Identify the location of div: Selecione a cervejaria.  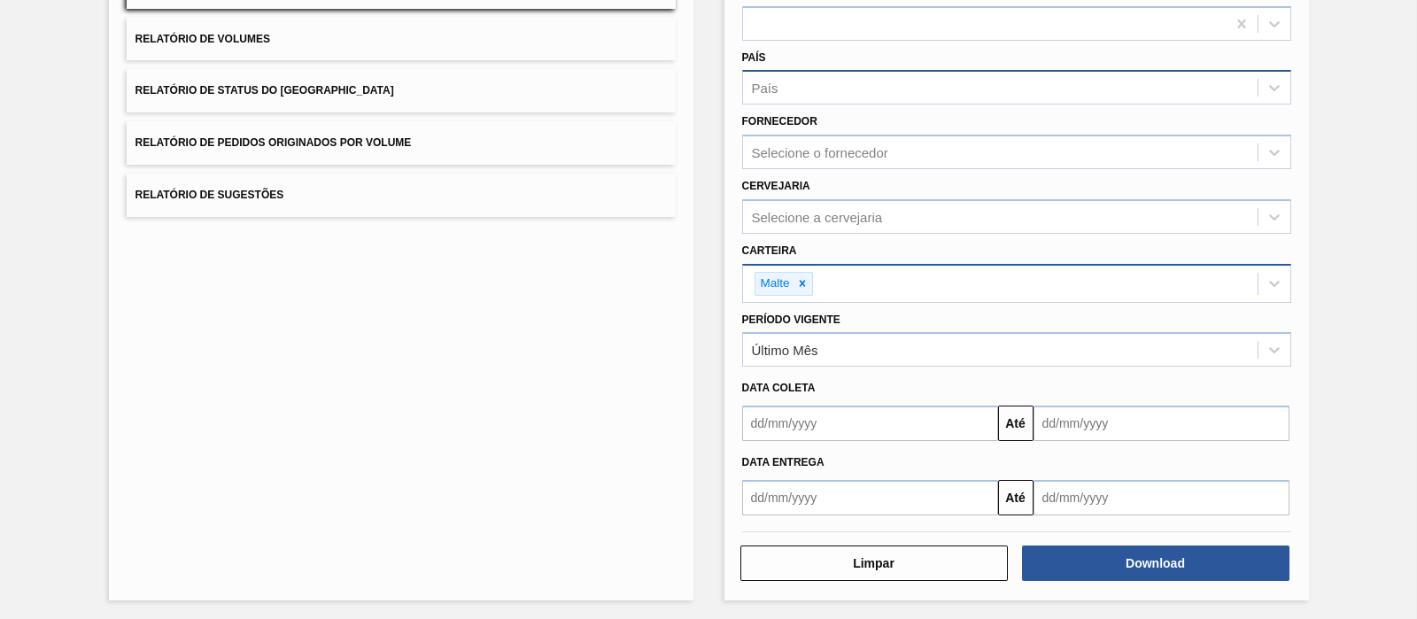
(818, 216).